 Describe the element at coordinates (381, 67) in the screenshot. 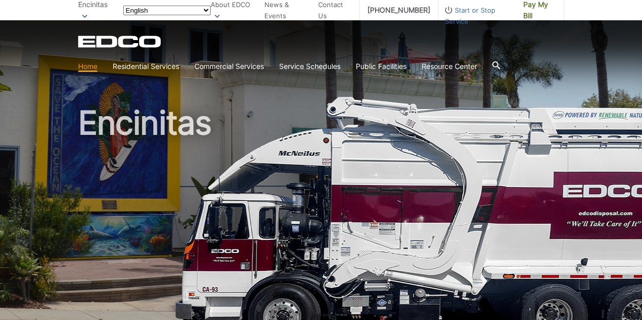

I see `a: Public Facilities` at that location.